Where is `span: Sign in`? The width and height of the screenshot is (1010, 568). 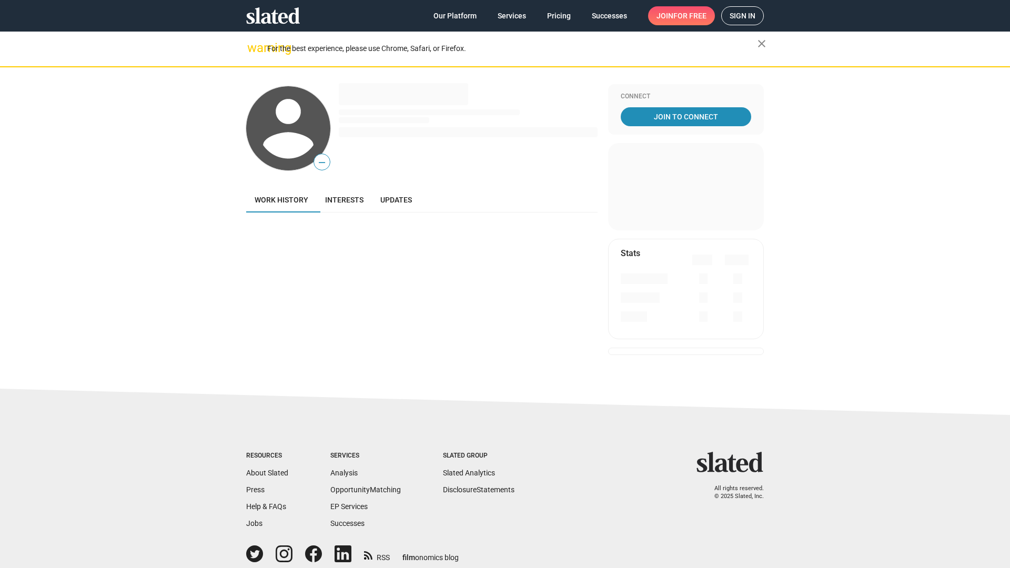
span: Sign in is located at coordinates (742, 16).